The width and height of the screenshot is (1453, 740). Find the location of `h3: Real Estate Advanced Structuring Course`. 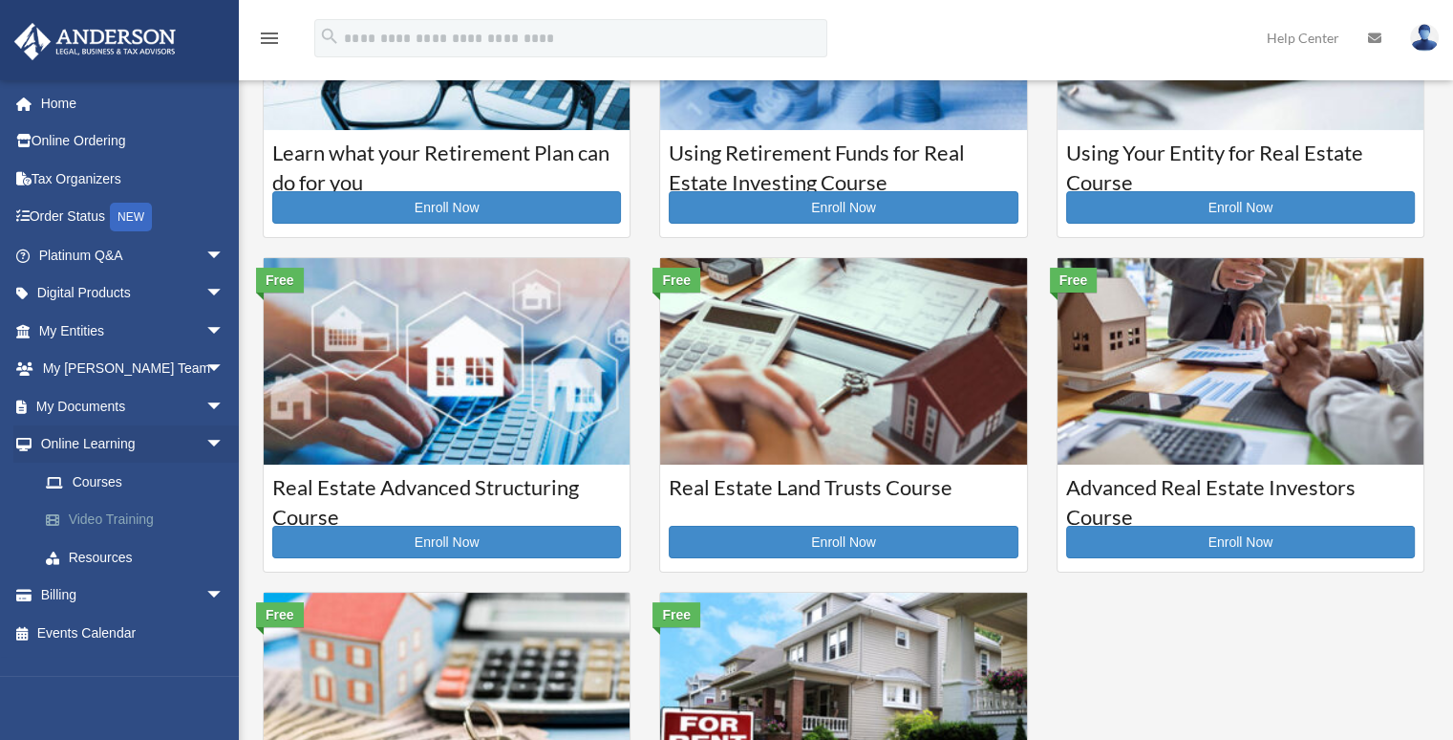

h3: Real Estate Advanced Structuring Course is located at coordinates (446, 497).